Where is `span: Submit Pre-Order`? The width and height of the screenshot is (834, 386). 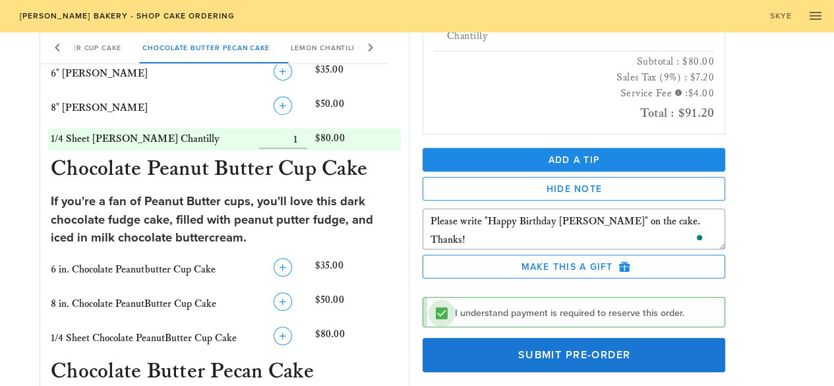
span: Submit Pre-Order is located at coordinates (574, 355).